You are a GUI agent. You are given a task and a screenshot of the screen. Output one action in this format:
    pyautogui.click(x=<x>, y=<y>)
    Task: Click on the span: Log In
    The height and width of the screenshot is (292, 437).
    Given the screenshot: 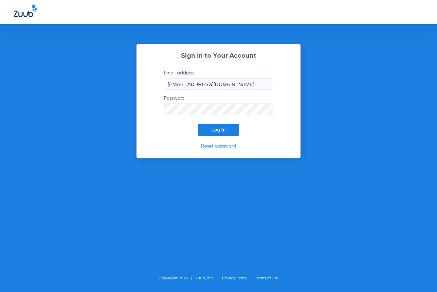 What is the action you would take?
    pyautogui.click(x=219, y=130)
    